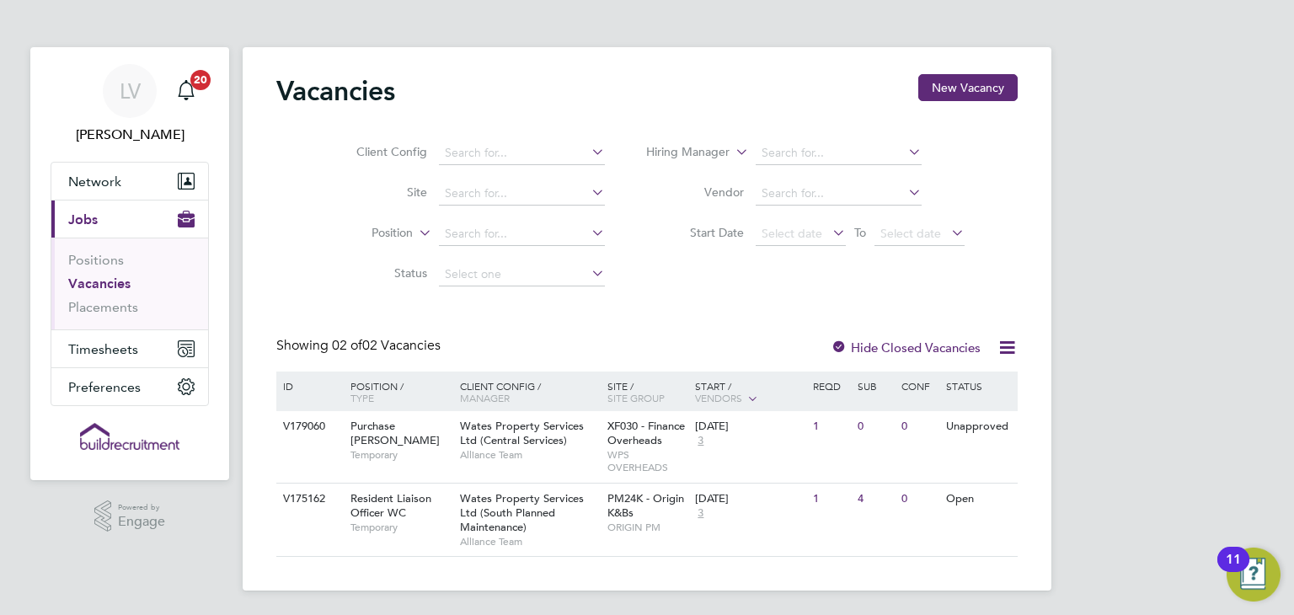  What do you see at coordinates (1233, 570) in the screenshot?
I see `div: 11` at bounding box center [1233, 570].